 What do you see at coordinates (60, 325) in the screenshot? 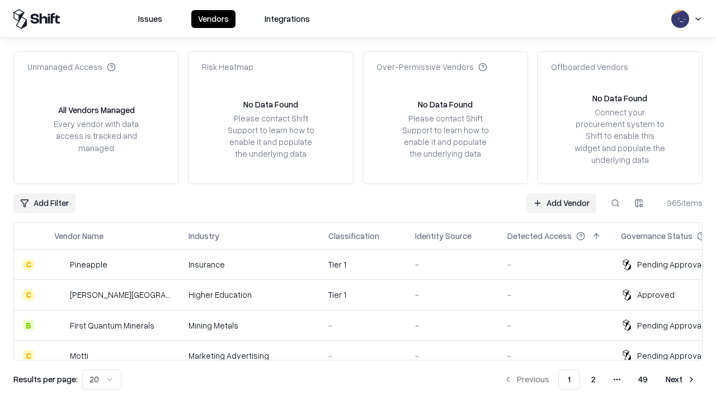
I see `img: First Quantum Minerals` at bounding box center [60, 325].